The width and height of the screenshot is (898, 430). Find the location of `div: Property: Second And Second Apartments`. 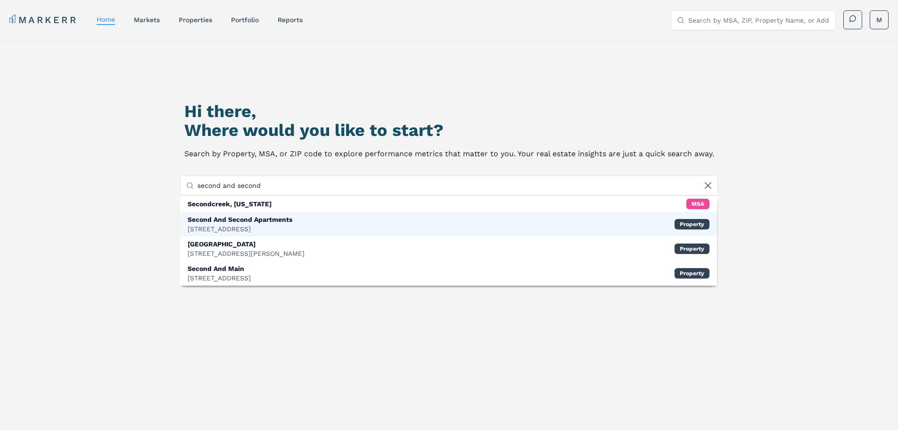

div: Property: Second And Second Apartments is located at coordinates (449, 224).